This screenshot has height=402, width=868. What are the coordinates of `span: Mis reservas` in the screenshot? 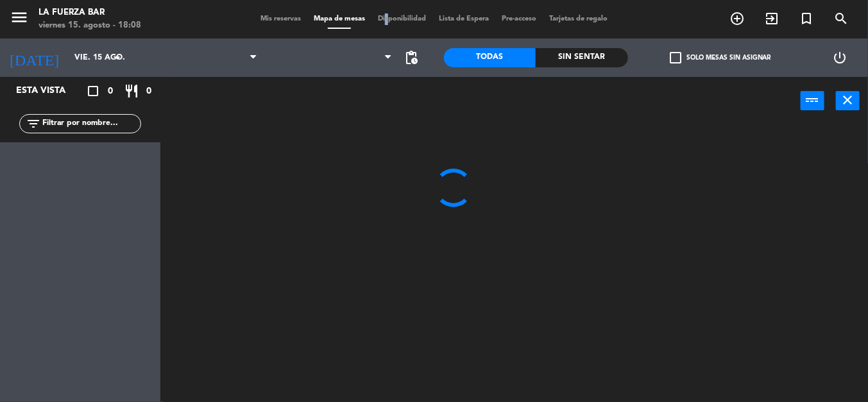 It's located at (280, 19).